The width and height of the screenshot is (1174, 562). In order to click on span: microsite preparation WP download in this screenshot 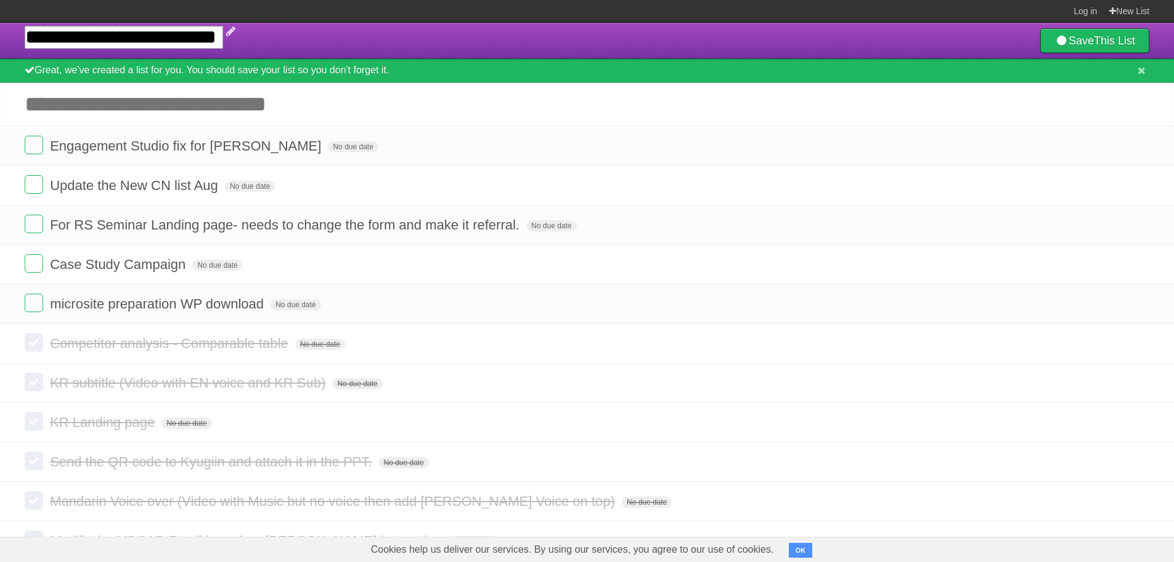, I will do `click(158, 303)`.